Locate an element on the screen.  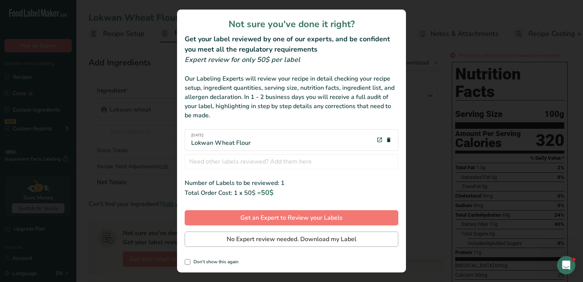
span: Don't show this again is located at coordinates (215, 262).